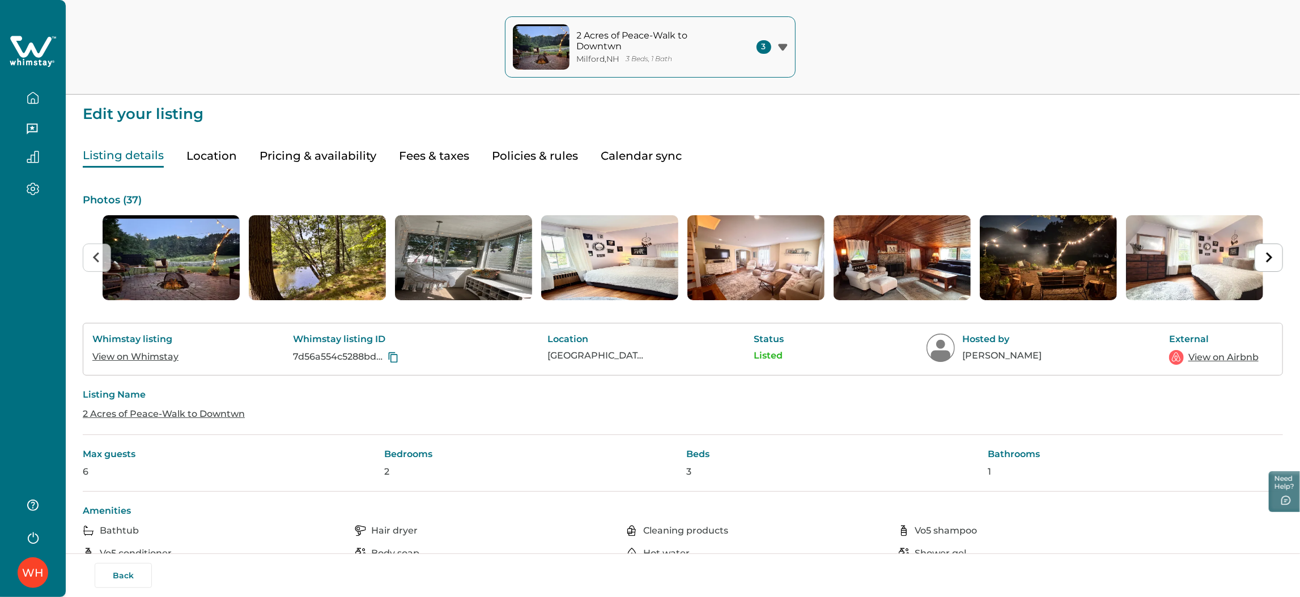  I want to click on li: 5 of 37, so click(756, 258).